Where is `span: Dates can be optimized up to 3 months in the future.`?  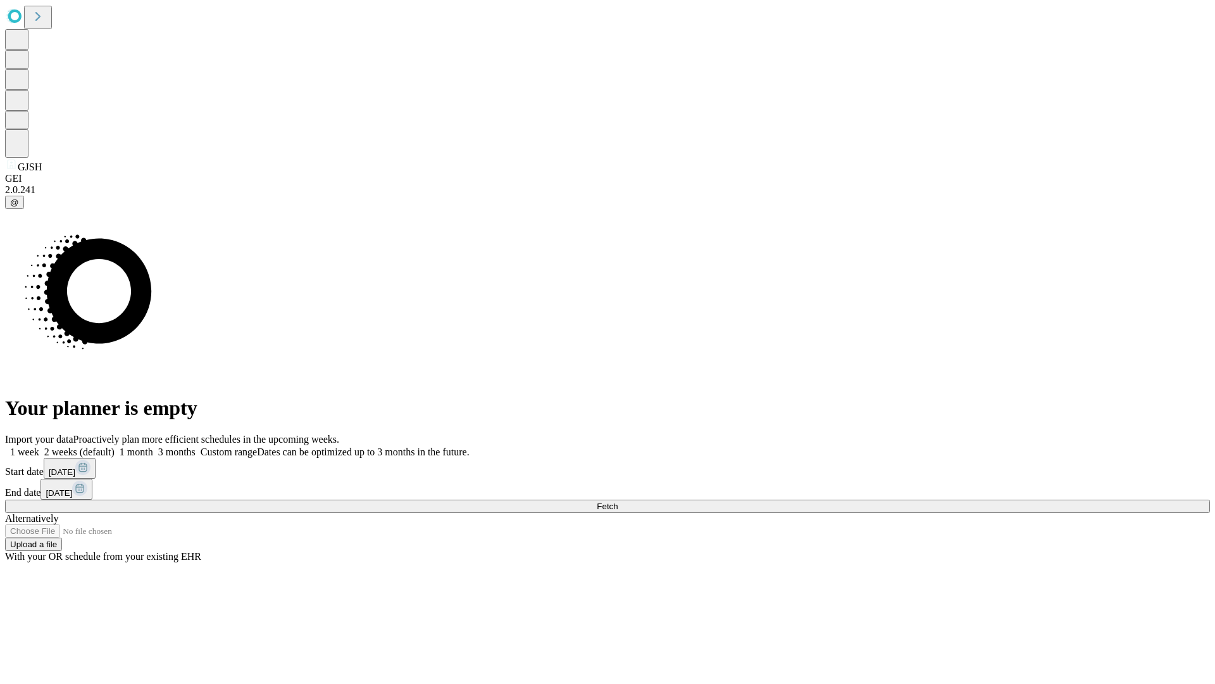 span: Dates can be optimized up to 3 months in the future. is located at coordinates (363, 451).